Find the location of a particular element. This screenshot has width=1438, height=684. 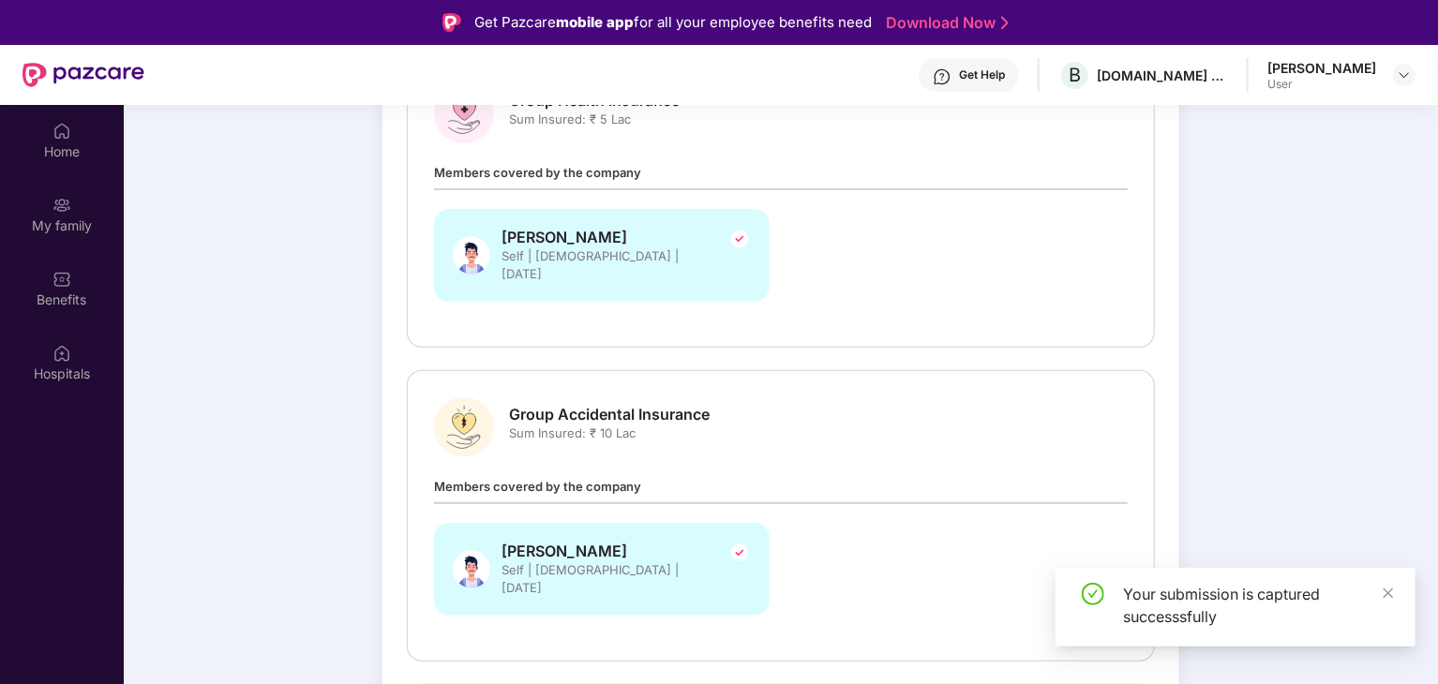

img: Stroke is located at coordinates (1005, 22).